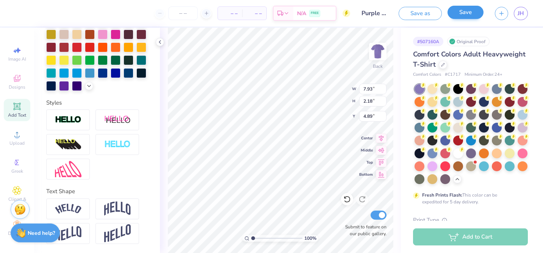 The height and width of the screenshot is (253, 543). What do you see at coordinates (366, 150) in the screenshot?
I see `span: Middle` at bounding box center [366, 150].